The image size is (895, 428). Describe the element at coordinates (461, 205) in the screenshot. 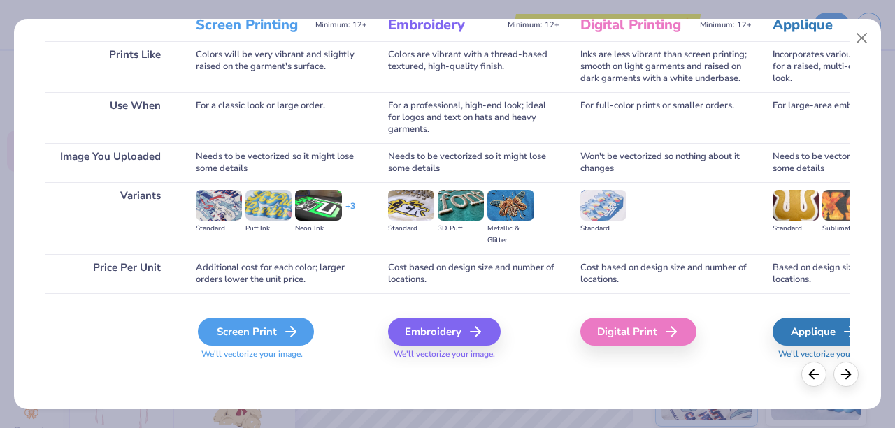

I see `img: 3D Puff` at that location.